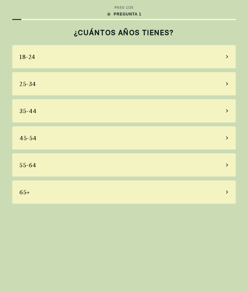  Describe the element at coordinates (28, 111) in the screenshot. I see `div: 35-44` at that location.